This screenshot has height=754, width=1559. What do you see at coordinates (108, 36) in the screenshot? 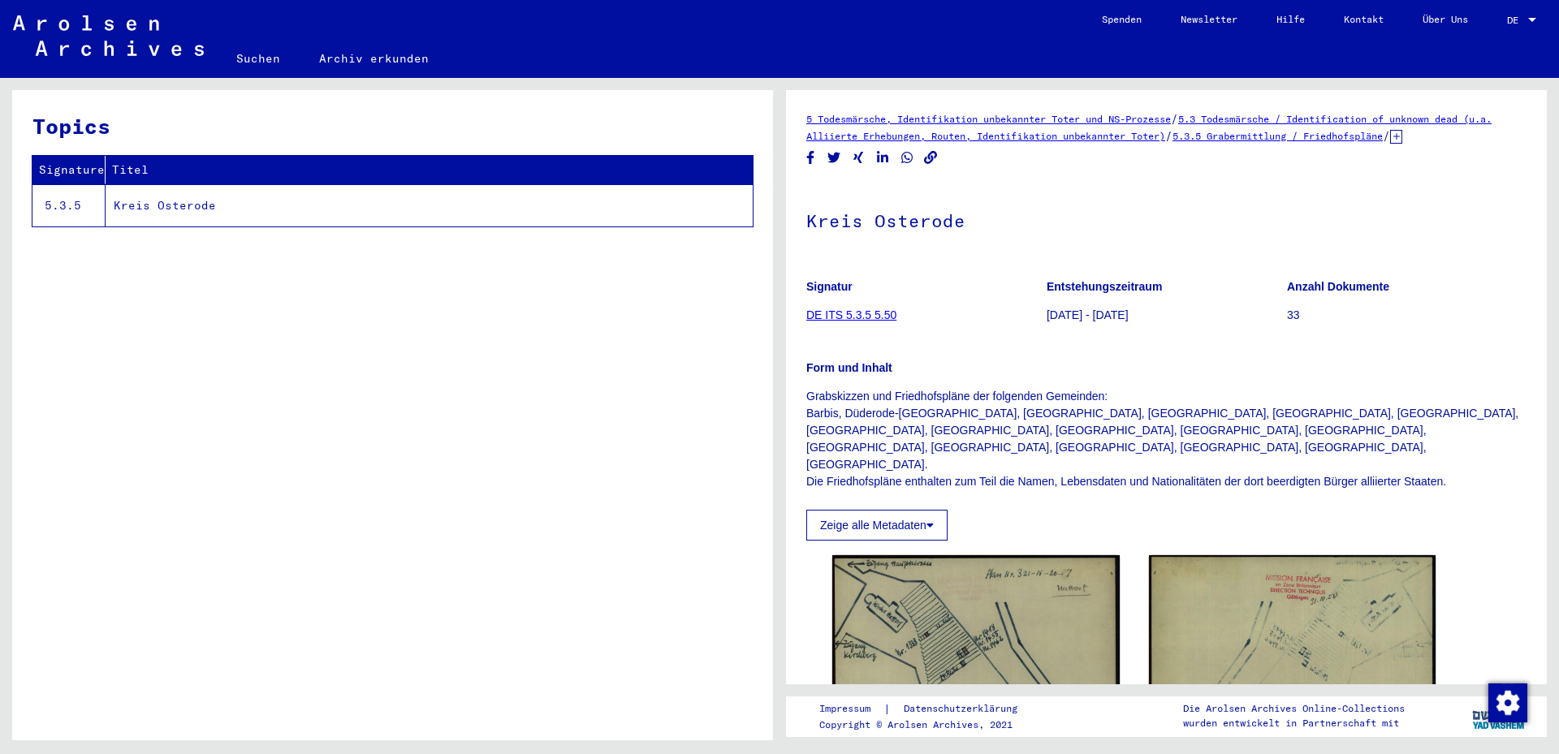
I see `img: Arolsen_neg.svg` at bounding box center [108, 36].